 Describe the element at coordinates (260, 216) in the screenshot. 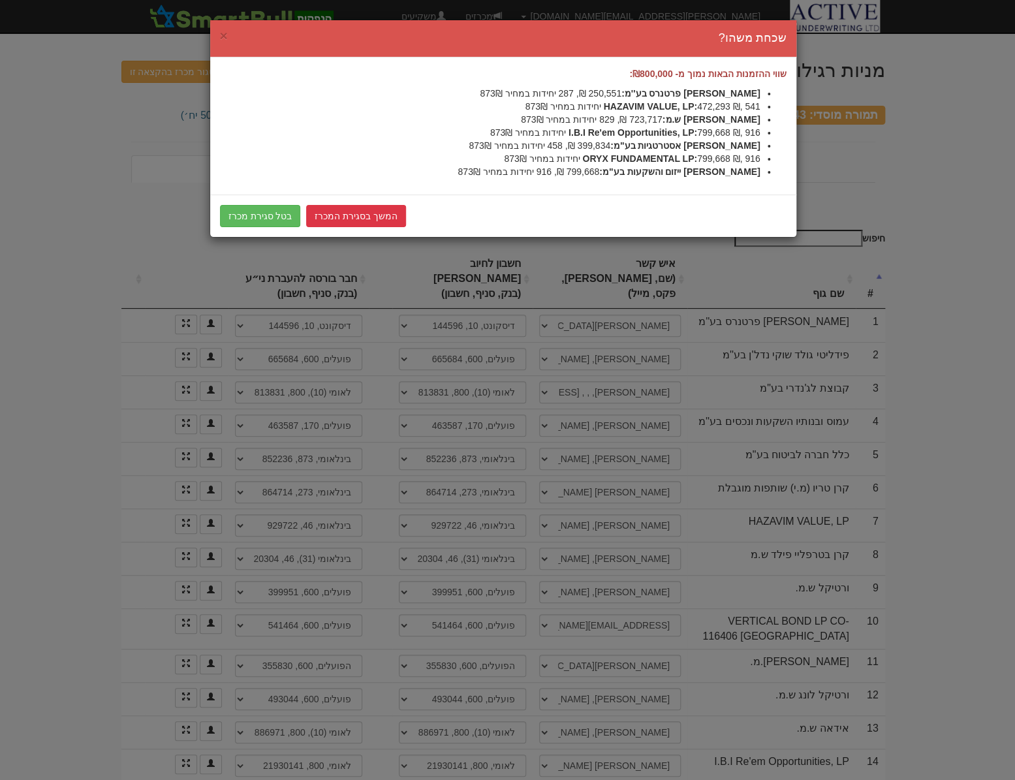

I see `button: בטל סגירת מכרז` at that location.